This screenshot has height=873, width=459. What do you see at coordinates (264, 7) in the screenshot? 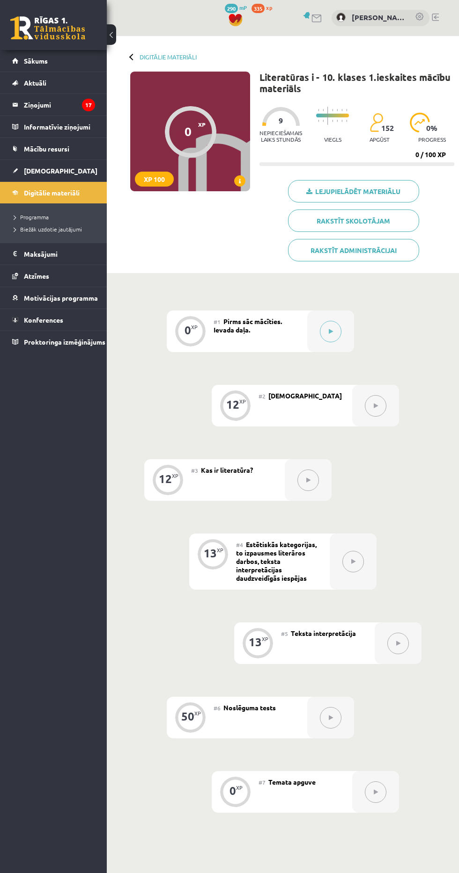
I see `a: 335 xp` at bounding box center [264, 7].